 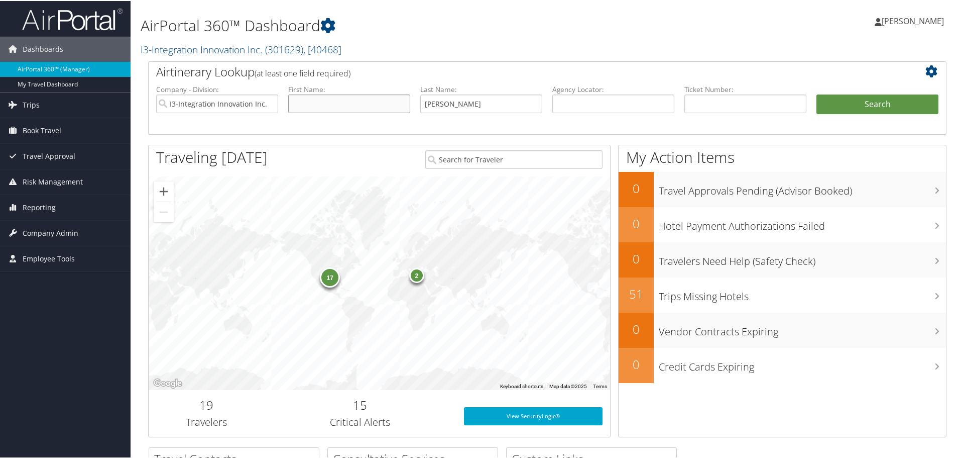 I want to click on a: 51Trips Missing Hotels, so click(x=782, y=294).